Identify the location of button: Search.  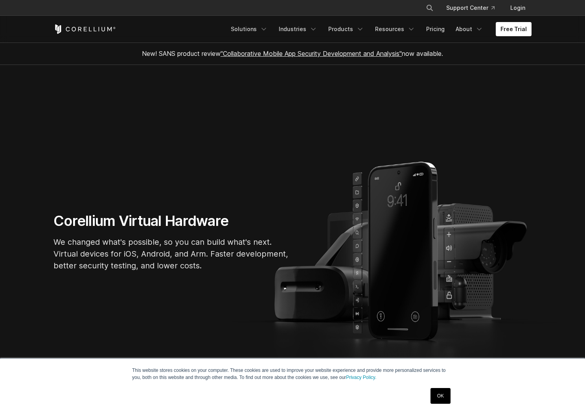
(430, 8).